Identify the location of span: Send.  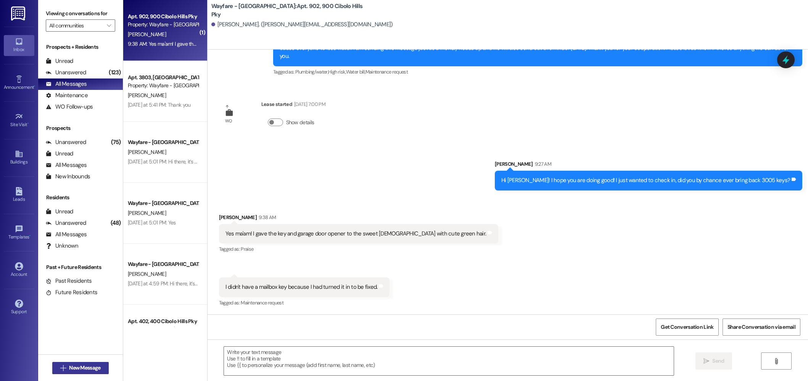
(718, 361).